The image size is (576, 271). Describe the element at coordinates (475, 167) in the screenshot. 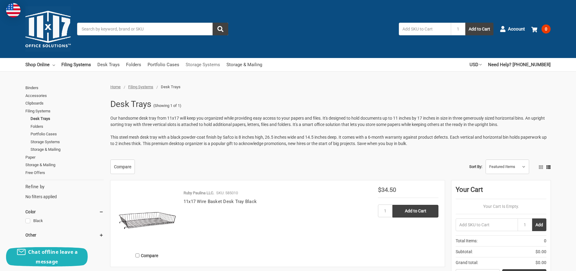

I see `label: Sort By:` at that location.